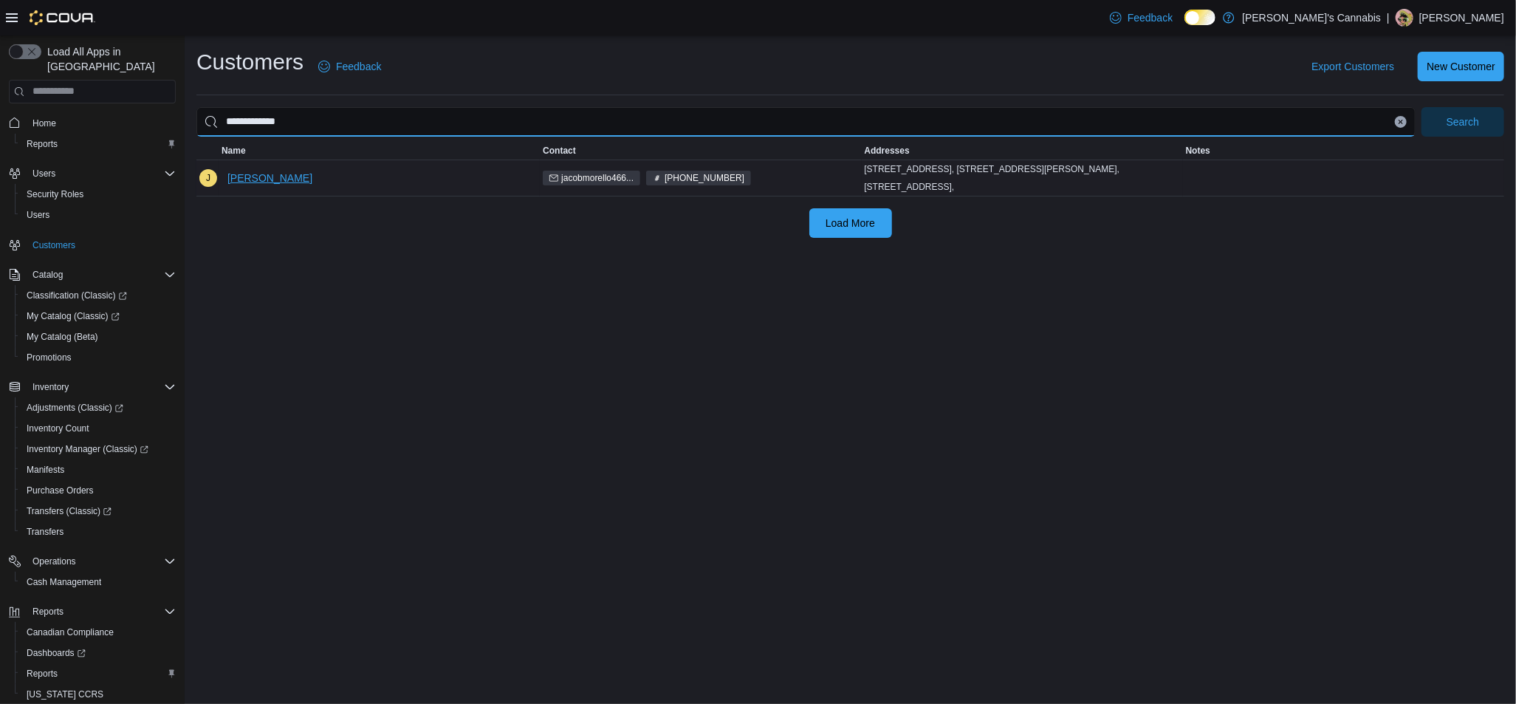 The height and width of the screenshot is (704, 1516). What do you see at coordinates (98, 694) in the screenshot?
I see `span: Washington CCRS` at bounding box center [98, 694].